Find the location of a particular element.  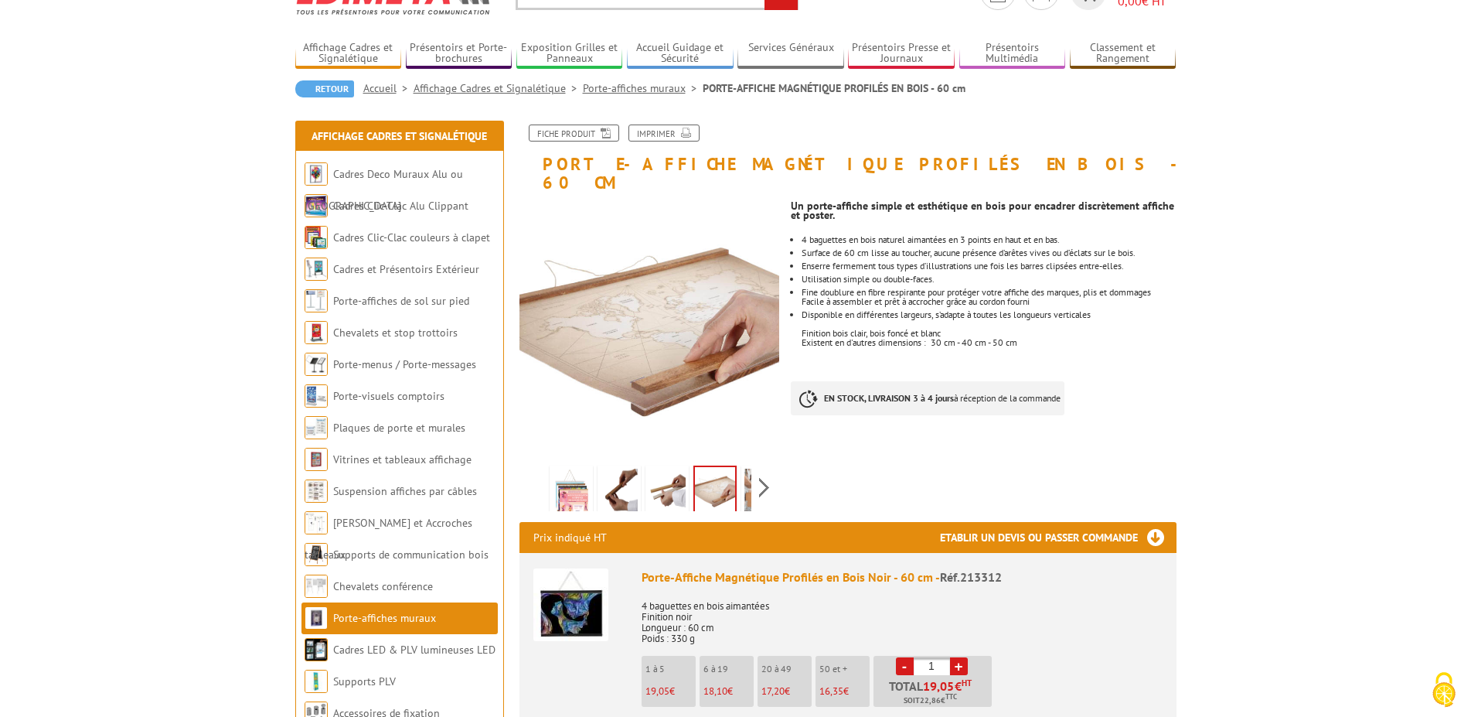

a: Fiche produit is located at coordinates (574, 133).